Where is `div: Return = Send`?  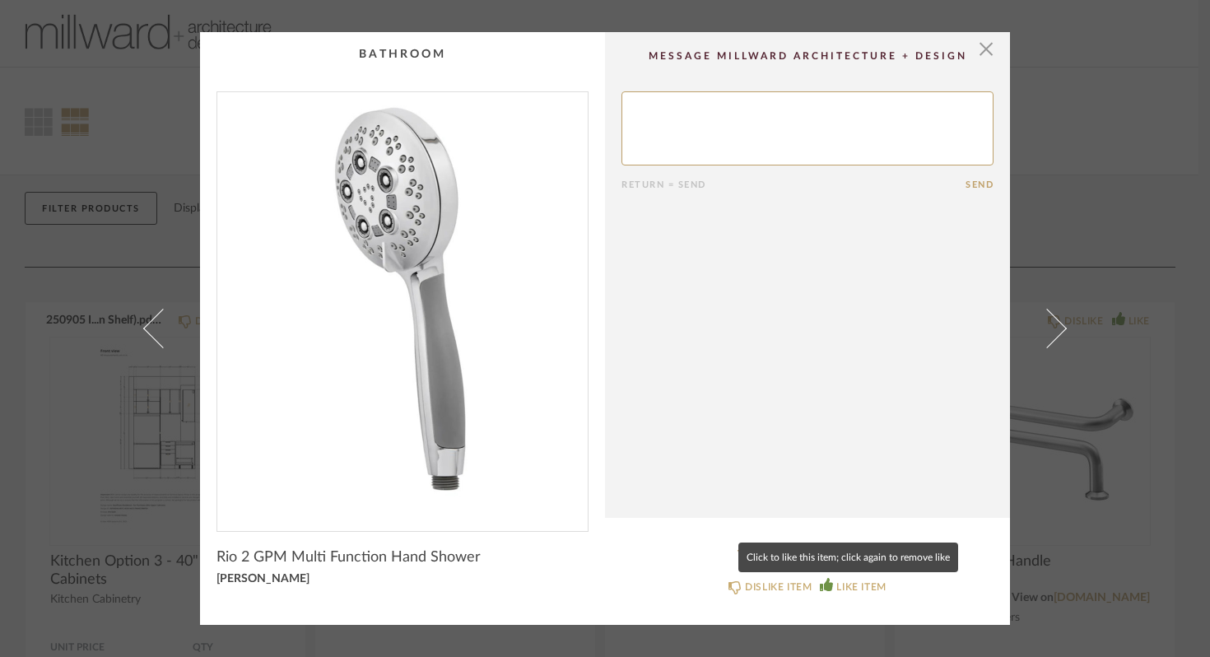
div: Return = Send is located at coordinates (793, 184).